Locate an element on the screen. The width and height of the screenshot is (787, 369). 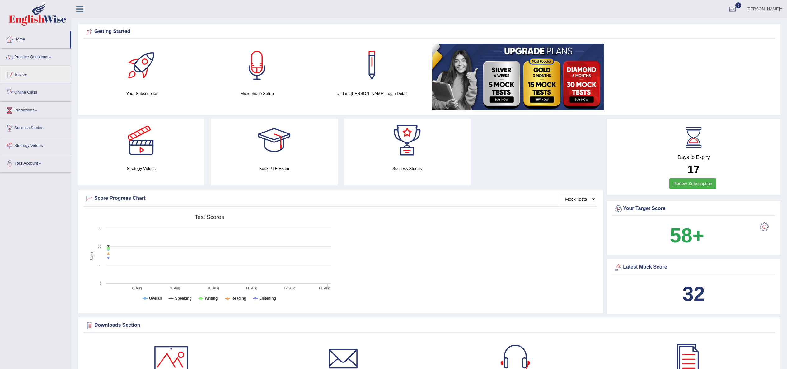
text: 60 is located at coordinates (100, 247).